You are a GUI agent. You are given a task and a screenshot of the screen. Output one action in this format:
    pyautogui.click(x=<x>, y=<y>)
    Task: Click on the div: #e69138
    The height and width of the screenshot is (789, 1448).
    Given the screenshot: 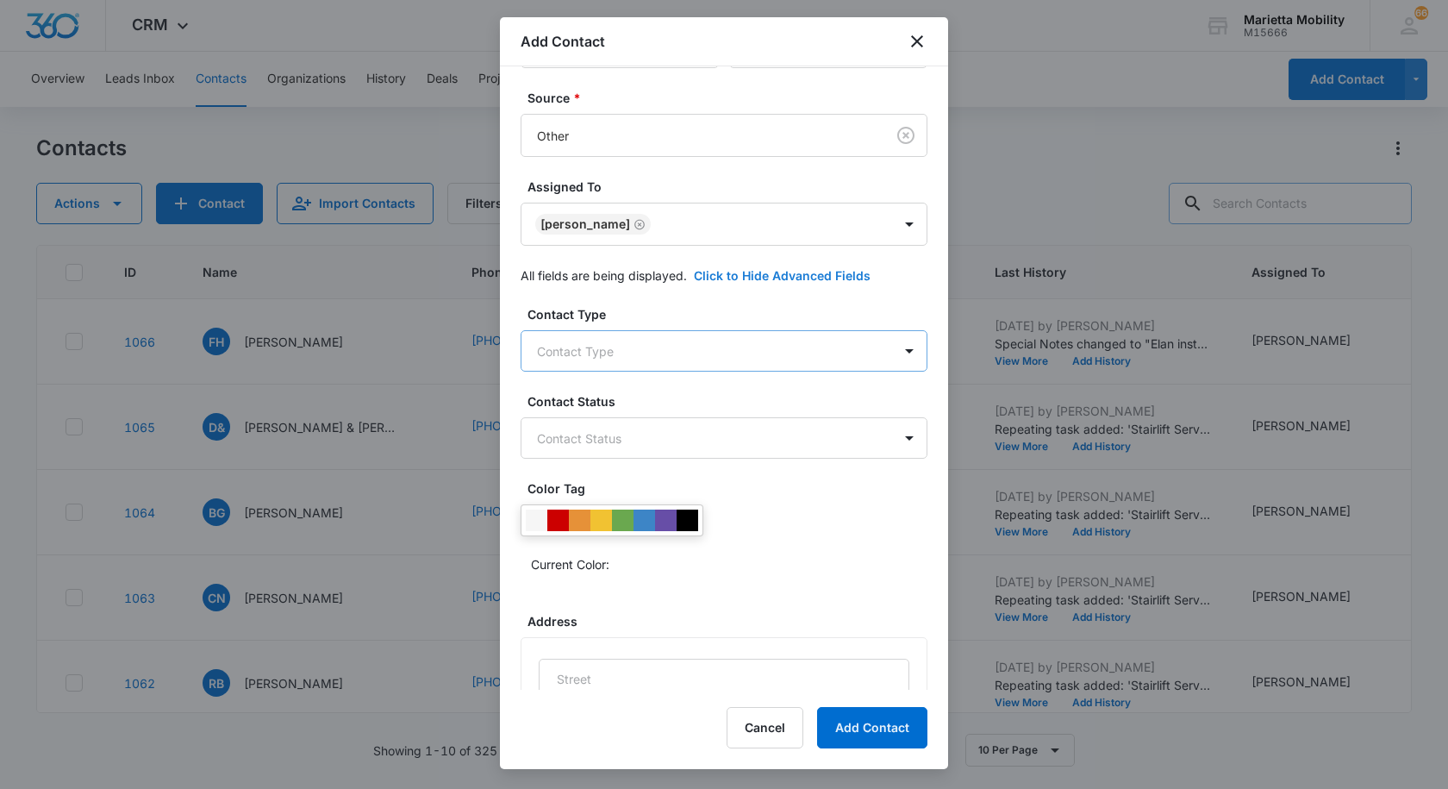 What is the action you would take?
    pyautogui.click(x=579, y=520)
    